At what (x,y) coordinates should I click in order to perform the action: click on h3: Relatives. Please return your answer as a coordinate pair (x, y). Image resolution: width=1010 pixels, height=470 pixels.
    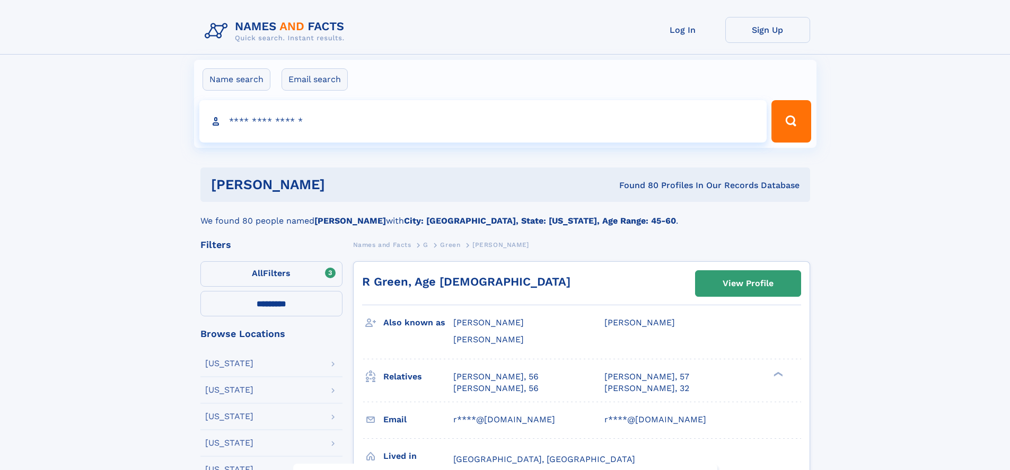
    Looking at the image, I should click on (418, 377).